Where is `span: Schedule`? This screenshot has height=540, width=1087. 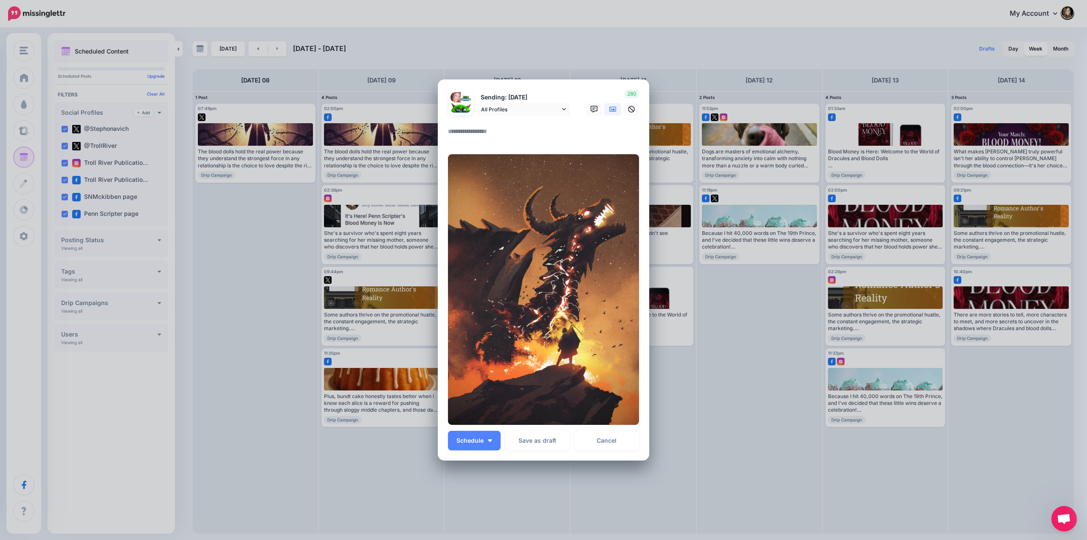
span: Schedule is located at coordinates (470, 440).